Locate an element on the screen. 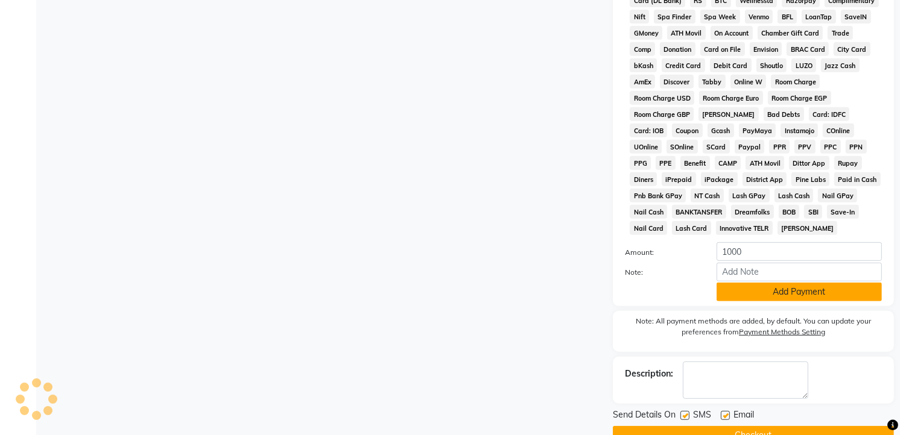 The width and height of the screenshot is (900, 435). input: Add Note is located at coordinates (799, 272).